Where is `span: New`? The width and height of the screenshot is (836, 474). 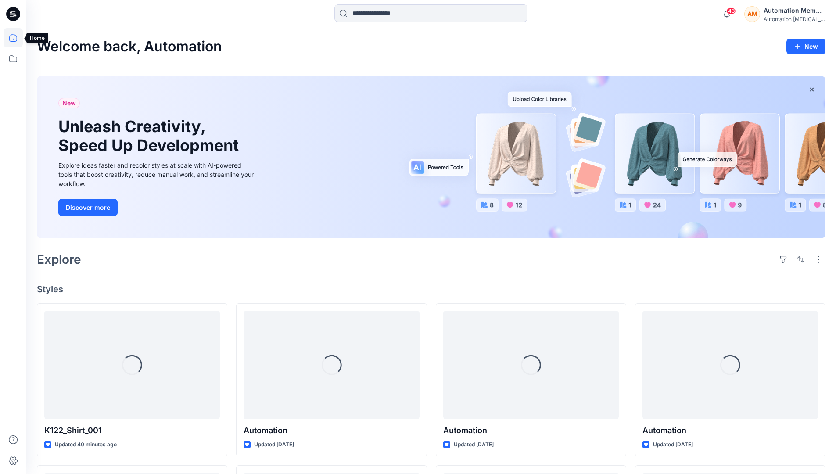 span: New is located at coordinates (69, 103).